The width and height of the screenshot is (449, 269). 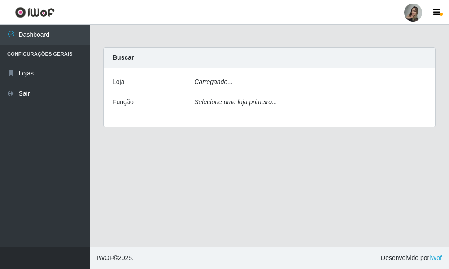 What do you see at coordinates (236, 102) in the screenshot?
I see `i: Selecione uma loja primeiro...` at bounding box center [236, 102].